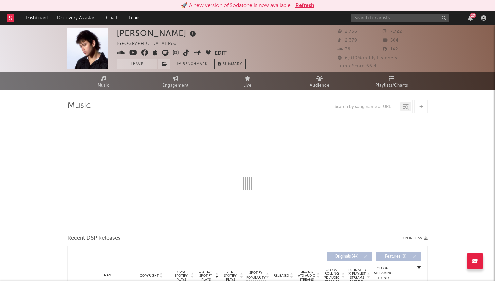 Image resolution: width=495 pixels, height=281 pixels. Describe the element at coordinates (109, 275) in the screenshot. I see `div: Name` at that location.